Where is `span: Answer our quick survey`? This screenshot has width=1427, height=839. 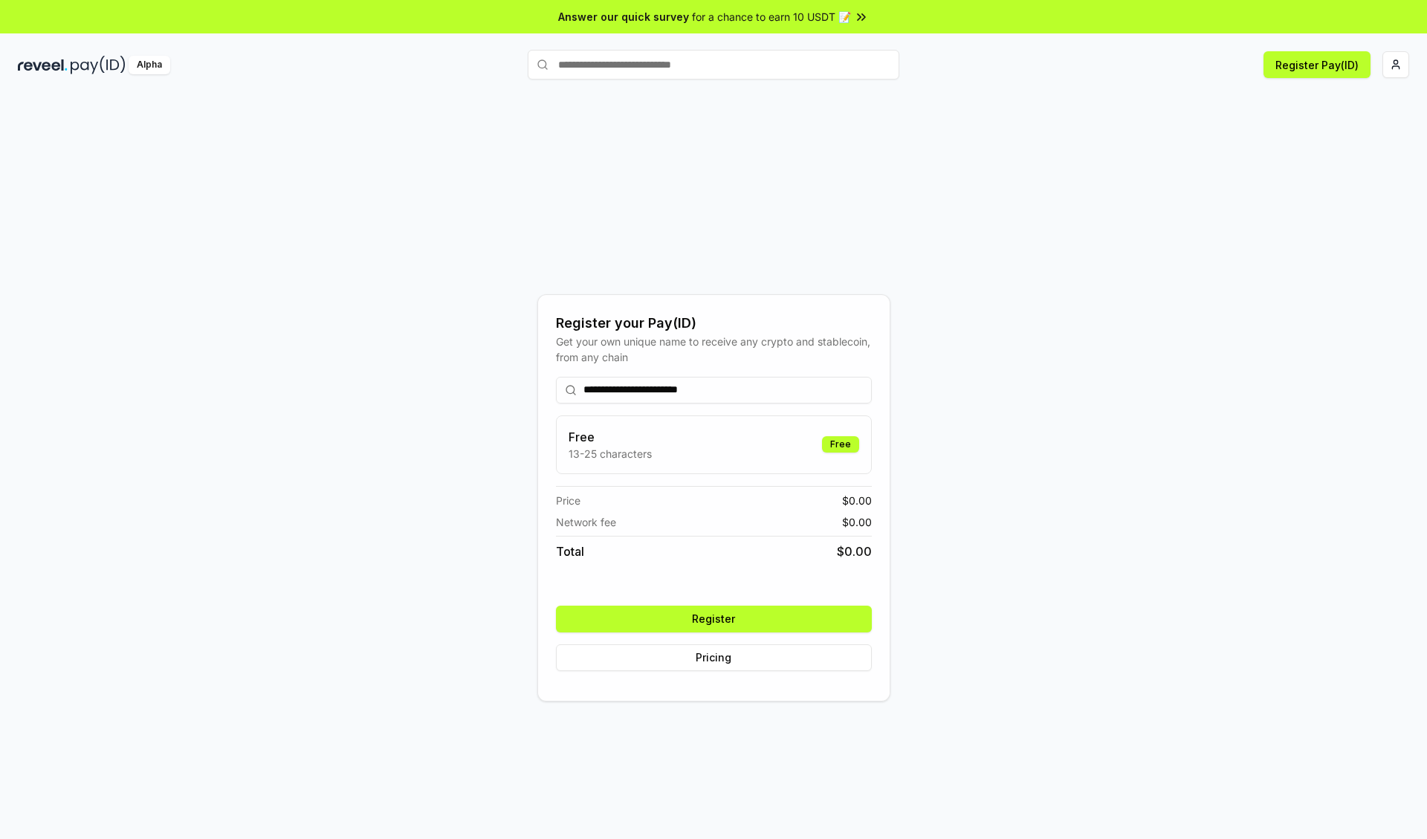 span: Answer our quick survey is located at coordinates (623, 16).